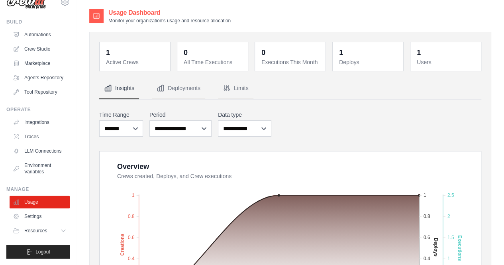 This screenshot has width=504, height=265. Describe the element at coordinates (39, 217) in the screenshot. I see `a: Settings` at that location.